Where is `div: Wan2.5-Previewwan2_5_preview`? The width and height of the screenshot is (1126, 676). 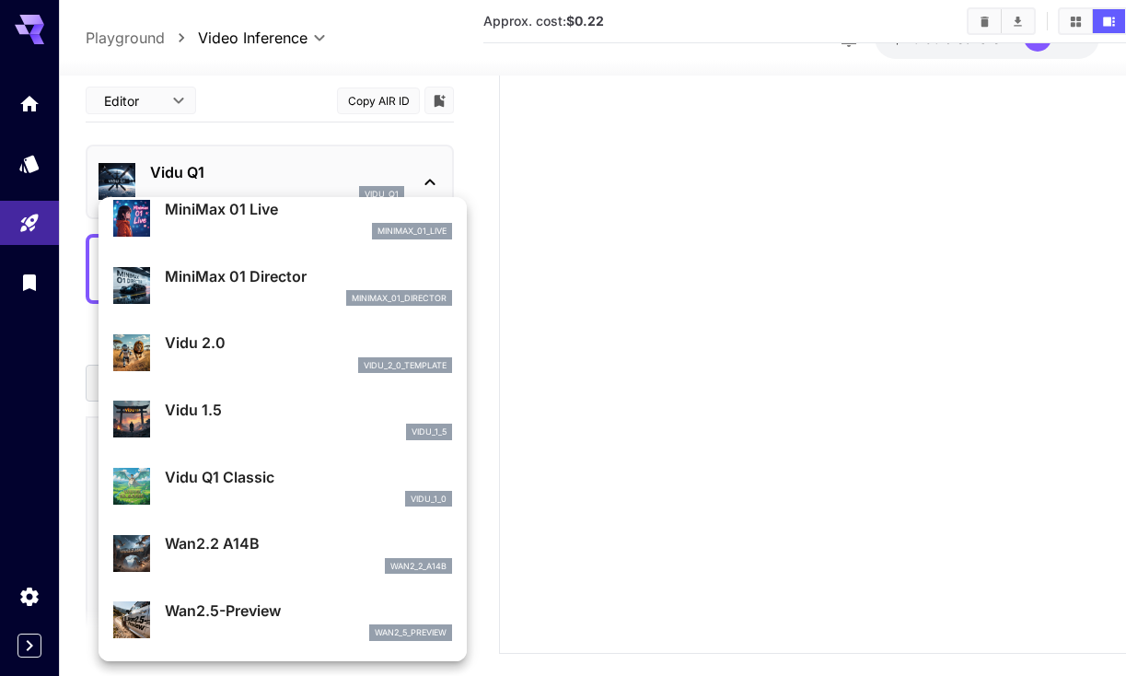 div: Wan2.5-Previewwan2_5_preview is located at coordinates (283, 619).